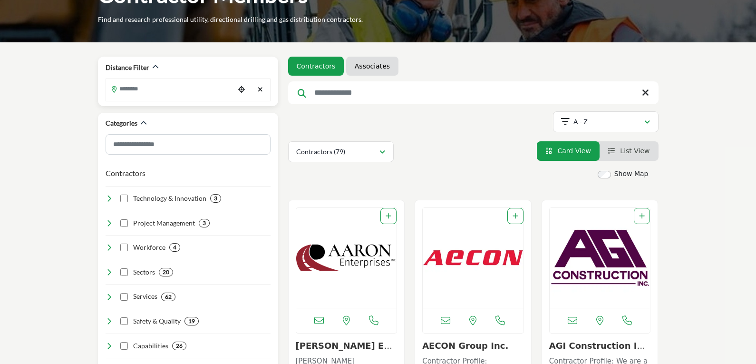  I want to click on b: 4, so click(175, 247).